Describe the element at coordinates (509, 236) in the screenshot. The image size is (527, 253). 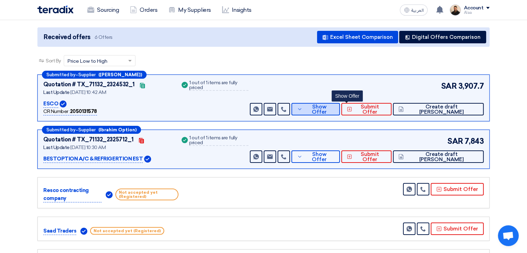
I see `a: Open chat` at that location.